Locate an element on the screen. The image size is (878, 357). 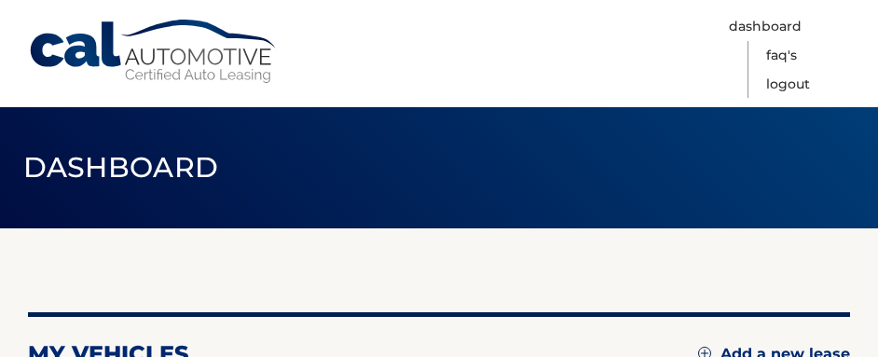
a: Dashboard is located at coordinates (765, 26).